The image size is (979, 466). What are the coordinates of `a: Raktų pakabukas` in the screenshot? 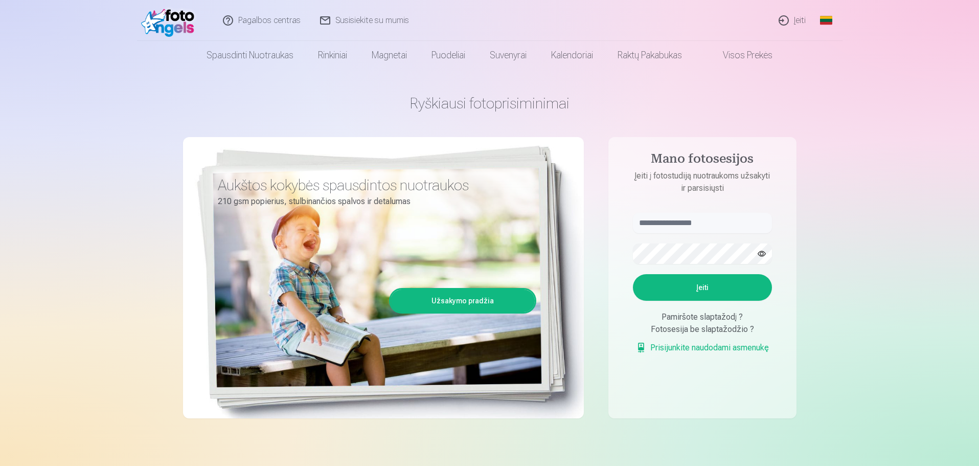 It's located at (650, 55).